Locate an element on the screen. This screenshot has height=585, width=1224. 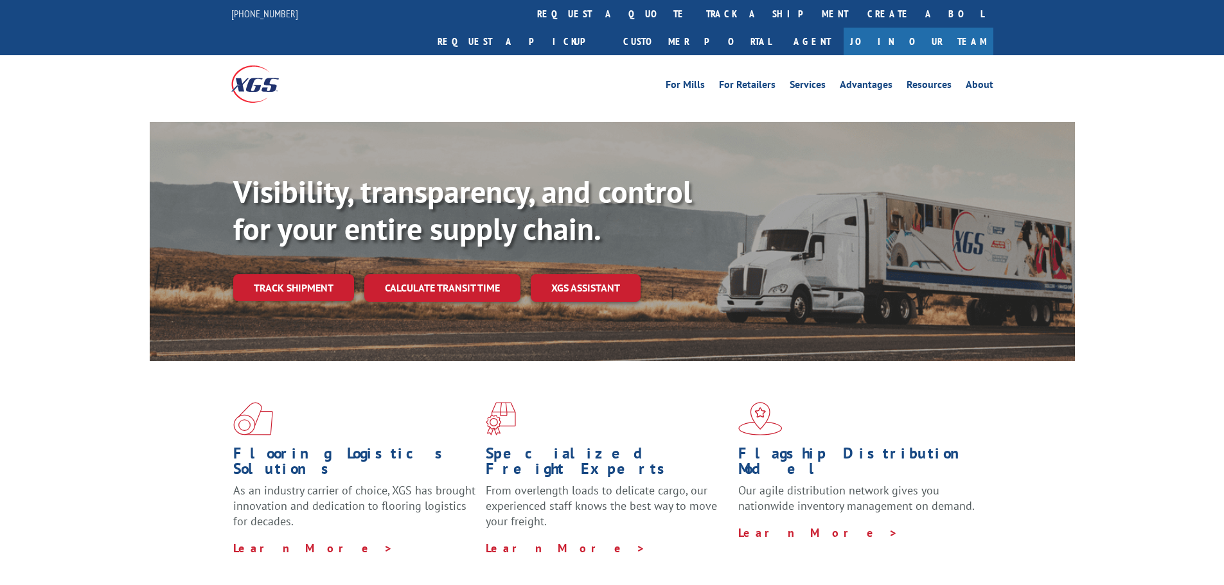
img: xgs-icon-flagship-distribution-model-red is located at coordinates (760, 419).